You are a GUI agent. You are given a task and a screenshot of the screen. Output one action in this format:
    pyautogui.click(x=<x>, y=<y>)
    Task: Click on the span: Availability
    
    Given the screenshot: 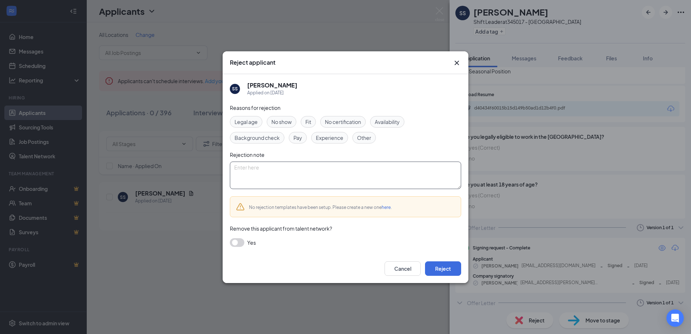 What is the action you would take?
    pyautogui.click(x=387, y=122)
    